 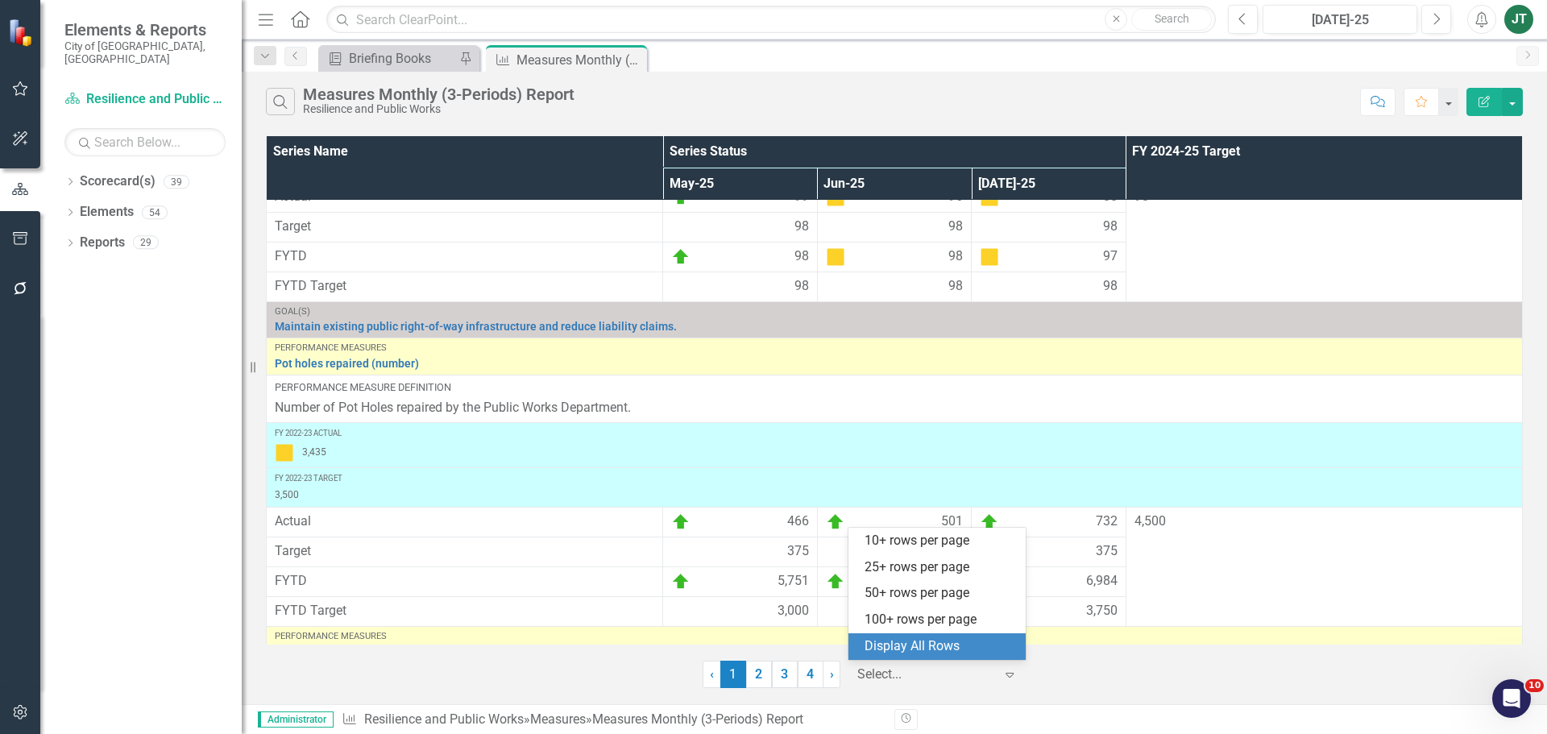 I want to click on a: Elements, so click(x=106, y=212).